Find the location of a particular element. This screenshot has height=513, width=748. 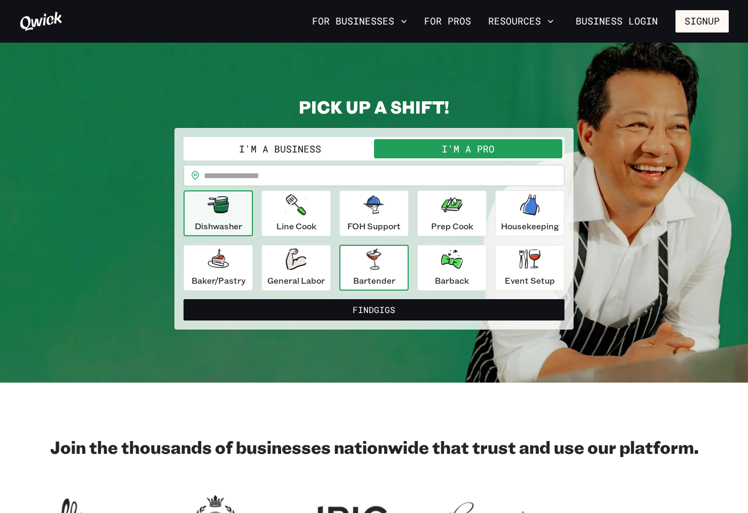

button: Resources is located at coordinates (521, 21).